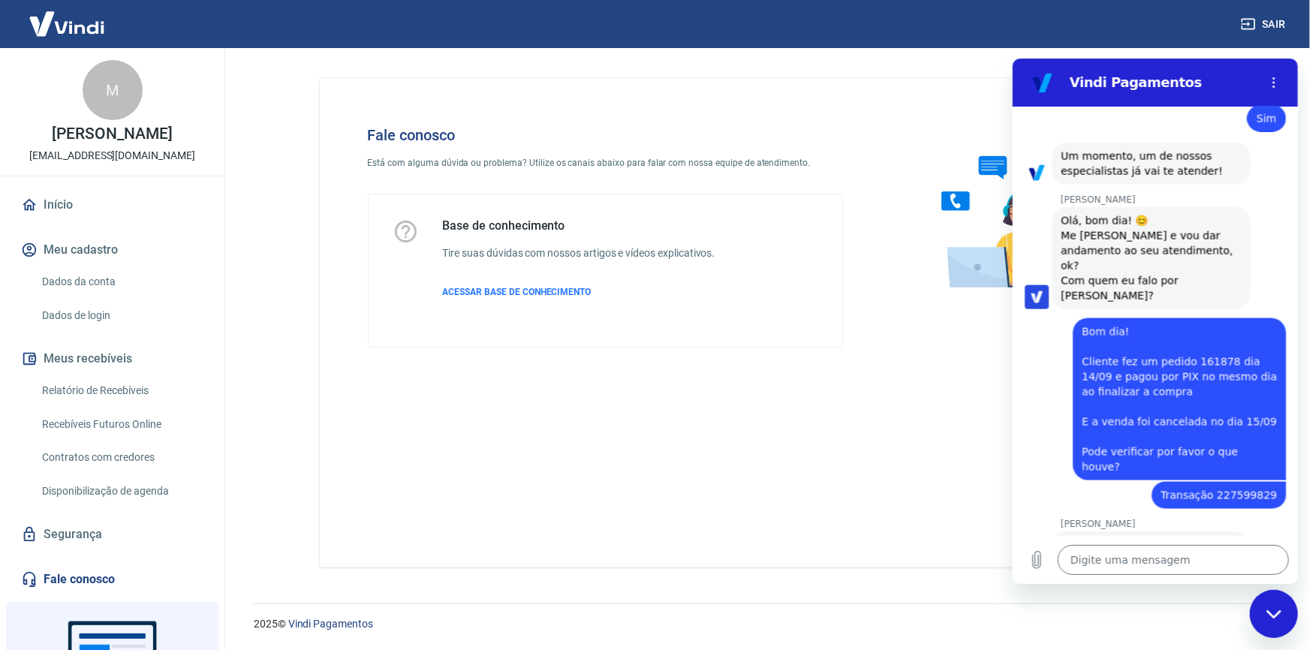  What do you see at coordinates (167, 341) in the screenshot?
I see `span: Bom dia! Cliente fez um pedido 161878 dia 14/09 e pagou por PIX no mesmo dia ao finalizar a compr...` at bounding box center [167, 341].